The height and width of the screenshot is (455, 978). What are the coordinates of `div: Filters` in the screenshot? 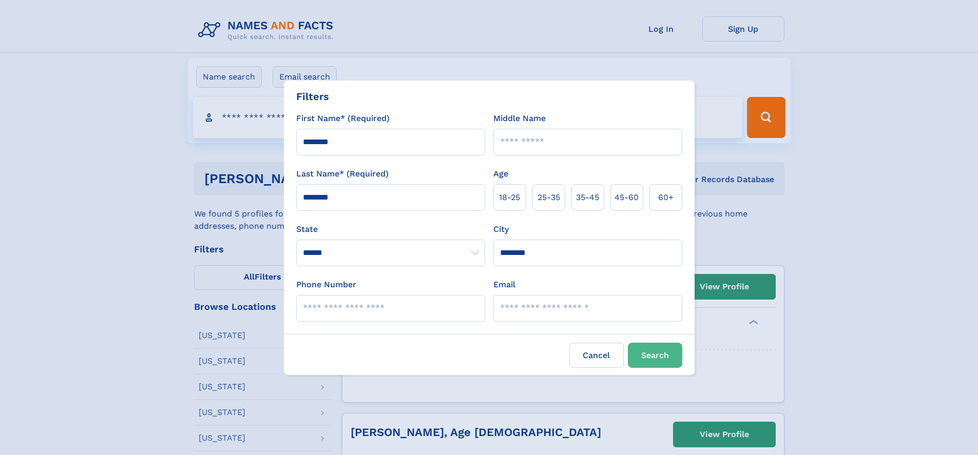 It's located at (313, 96).